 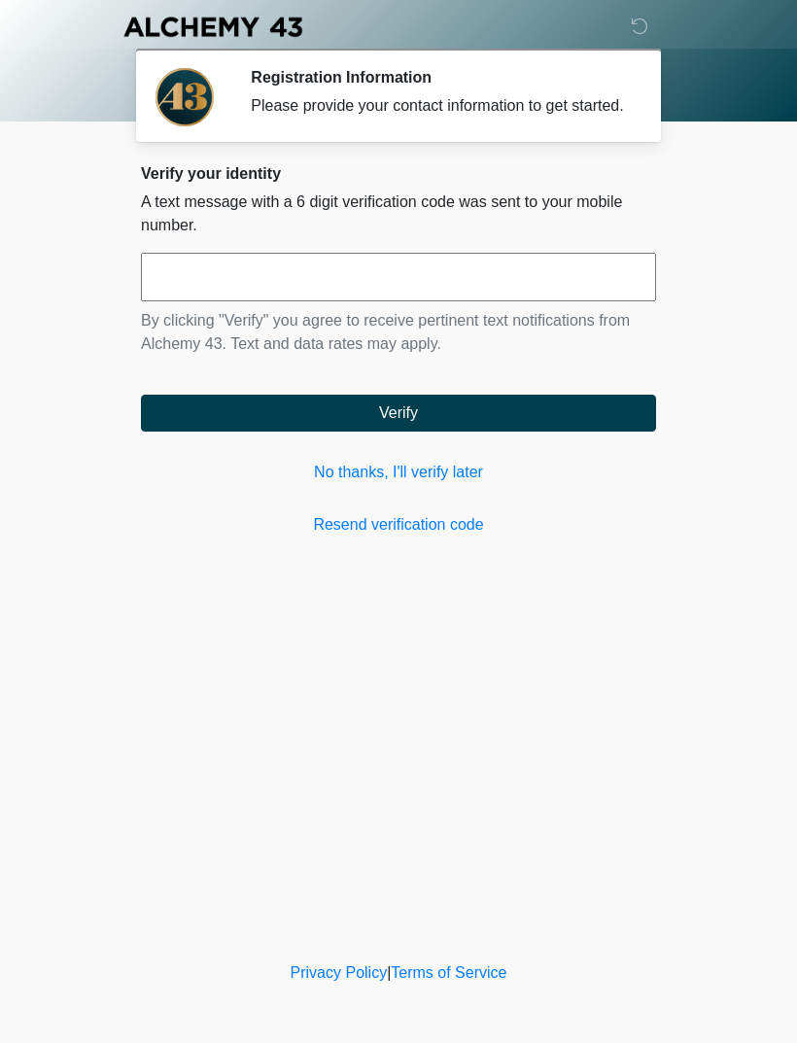 What do you see at coordinates (438, 106) in the screenshot?
I see `div: Please provide your contact information to get started.` at bounding box center [438, 106].